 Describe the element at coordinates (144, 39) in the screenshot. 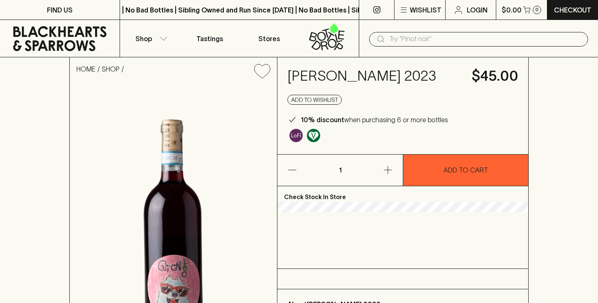

I see `p: Shop` at that location.